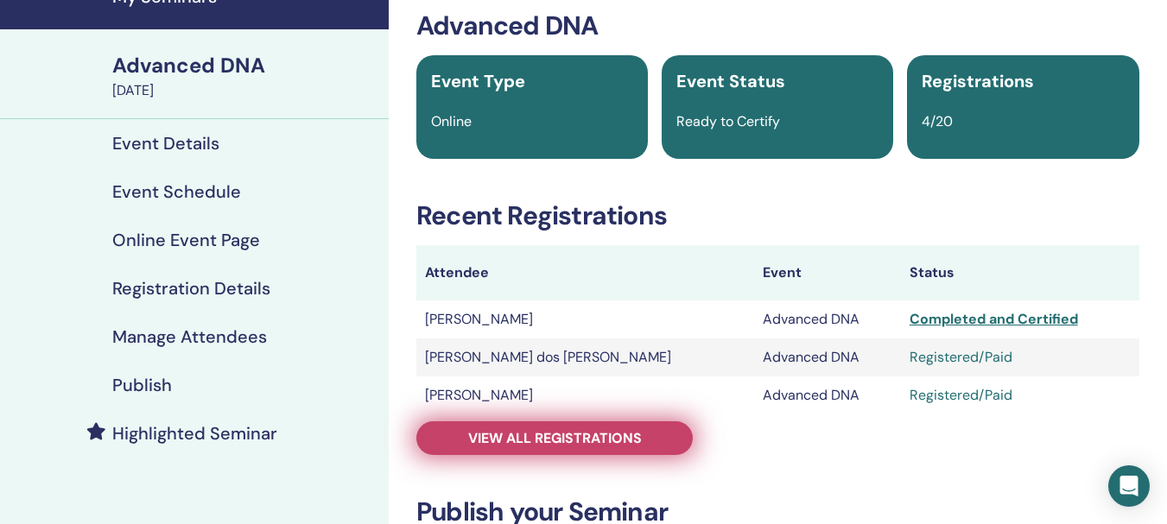 The width and height of the screenshot is (1167, 524). I want to click on h4: Event Details, so click(166, 143).